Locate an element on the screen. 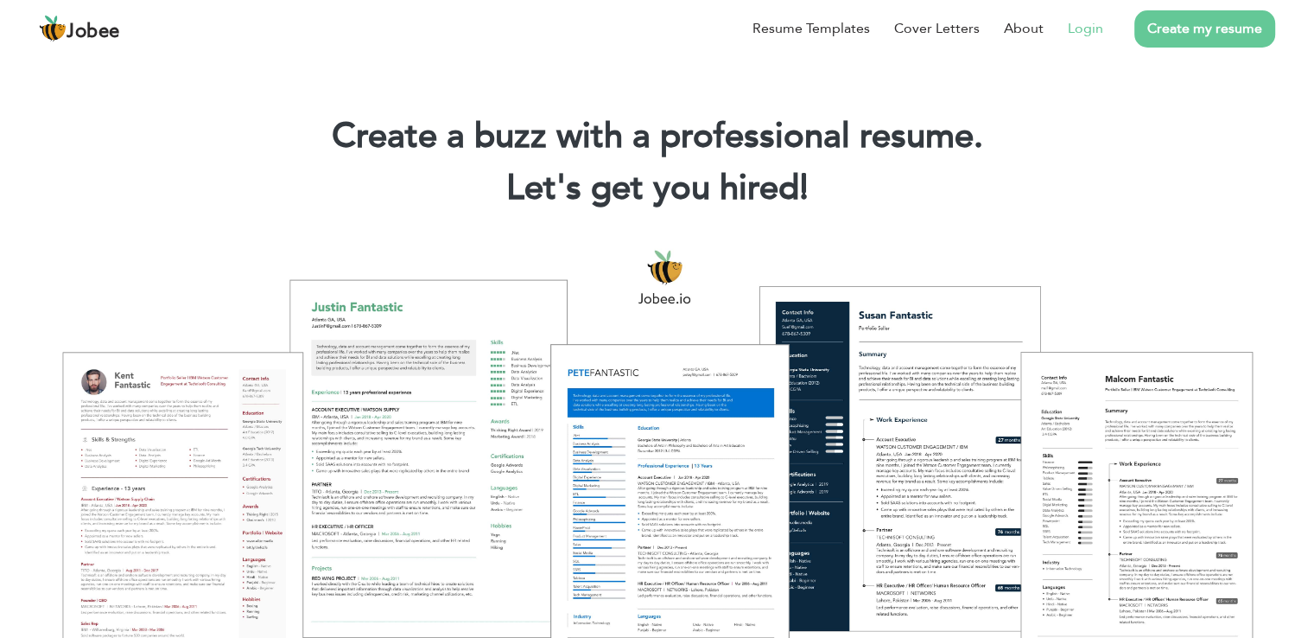 The width and height of the screenshot is (1314, 638). a: Resume Templates is located at coordinates (811, 29).